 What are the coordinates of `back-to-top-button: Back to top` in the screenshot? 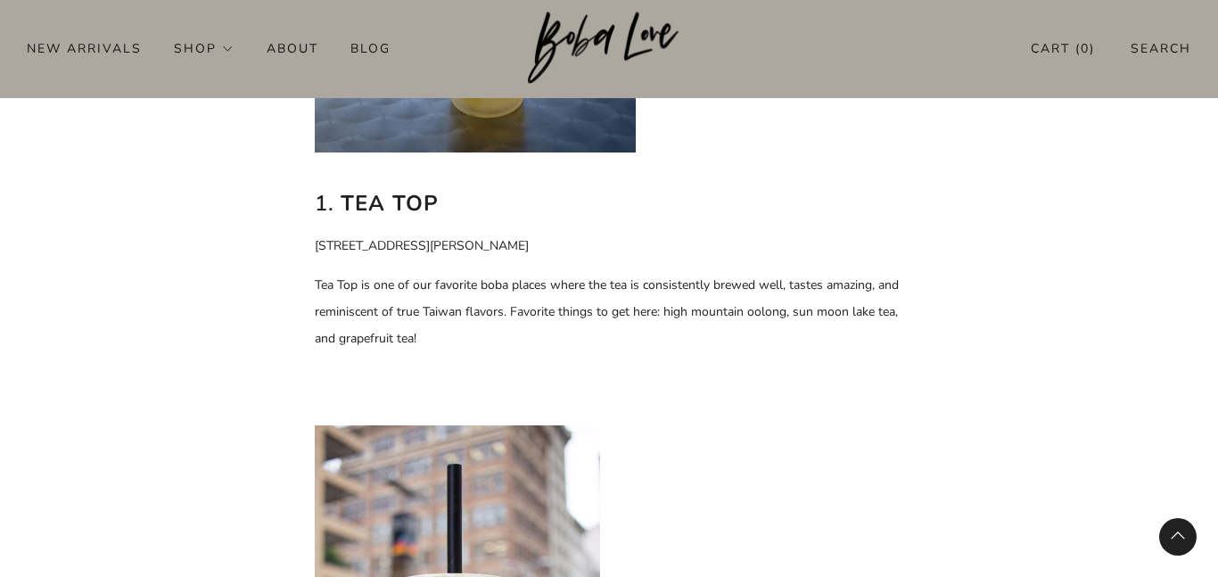 It's located at (1178, 537).